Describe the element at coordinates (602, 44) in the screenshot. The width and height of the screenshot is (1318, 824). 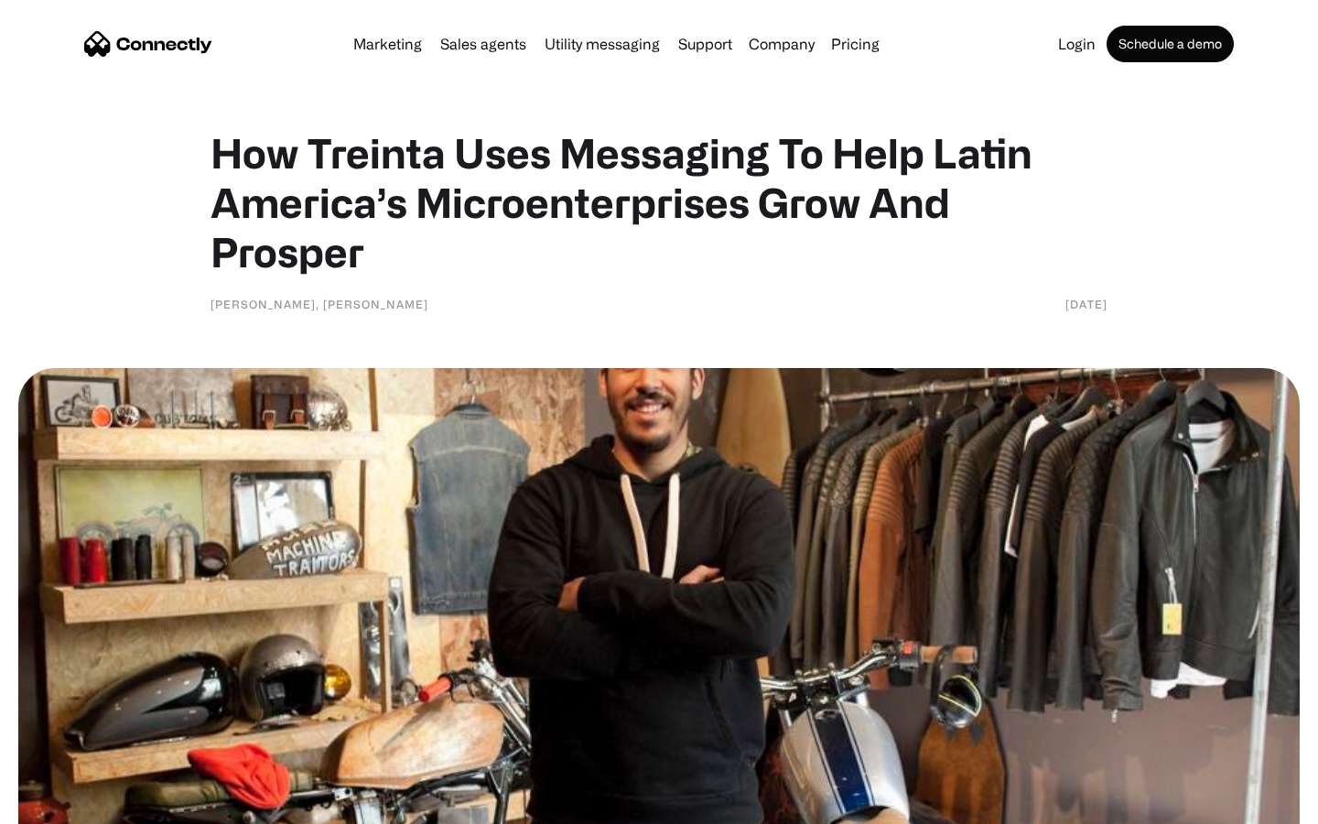
I see `a: Utility messaging` at that location.